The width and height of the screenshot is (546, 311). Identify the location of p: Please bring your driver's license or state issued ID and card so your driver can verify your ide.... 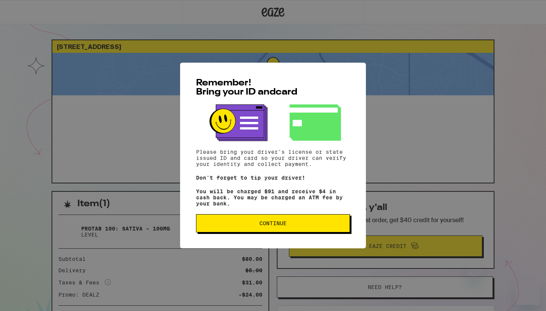
(273, 158).